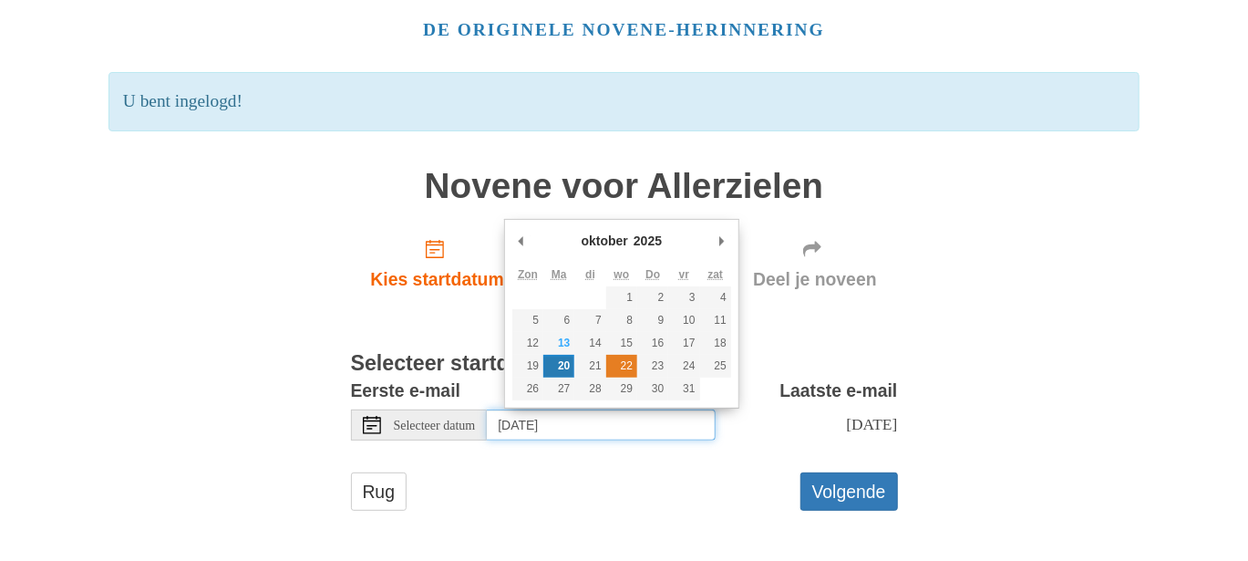 The width and height of the screenshot is (1248, 561). What do you see at coordinates (716, 343) in the screenshot?
I see `button: 18` at bounding box center [716, 343].